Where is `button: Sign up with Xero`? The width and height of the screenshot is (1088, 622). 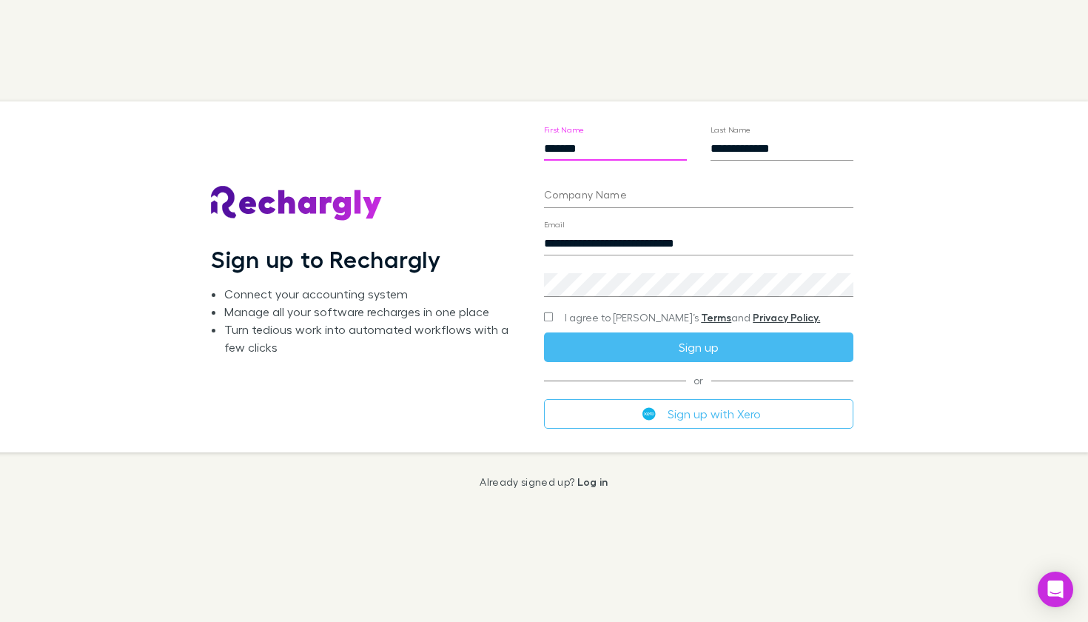 button: Sign up with Xero is located at coordinates (699, 414).